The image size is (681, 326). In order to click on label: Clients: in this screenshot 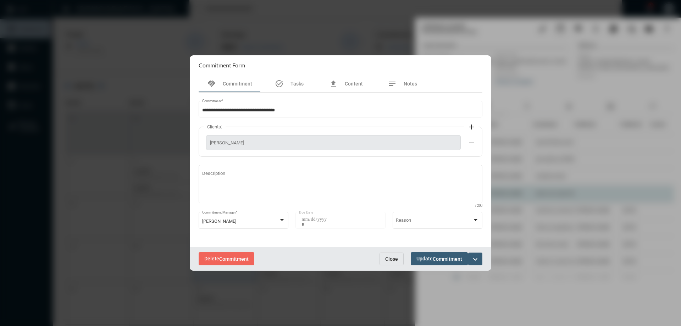, I will do `click(215, 127)`.